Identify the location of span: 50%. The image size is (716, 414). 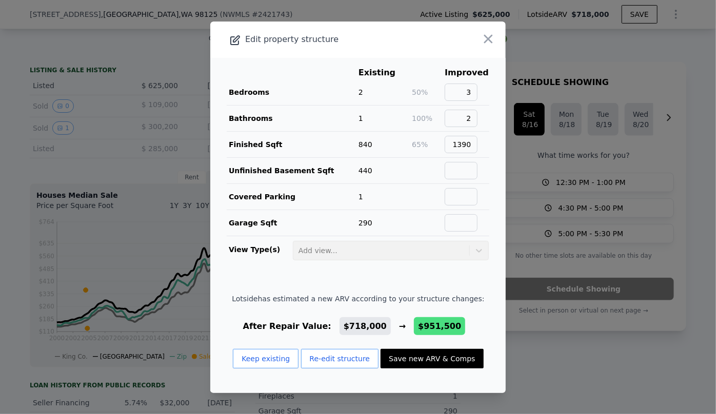
(420, 92).